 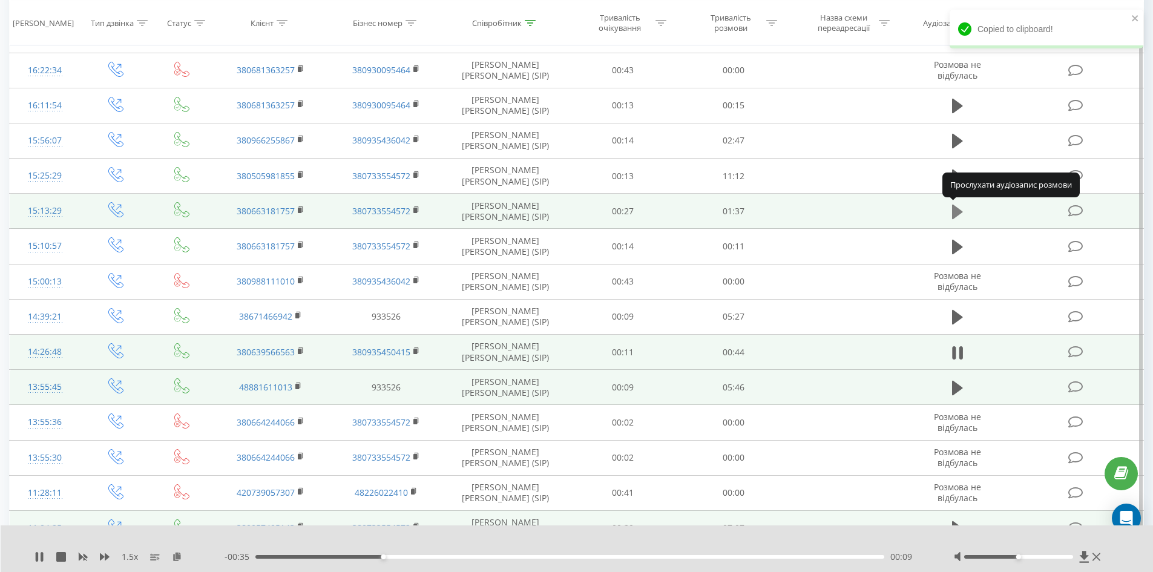 What do you see at coordinates (262, 22) in the screenshot?
I see `div: Клієнт` at bounding box center [262, 22].